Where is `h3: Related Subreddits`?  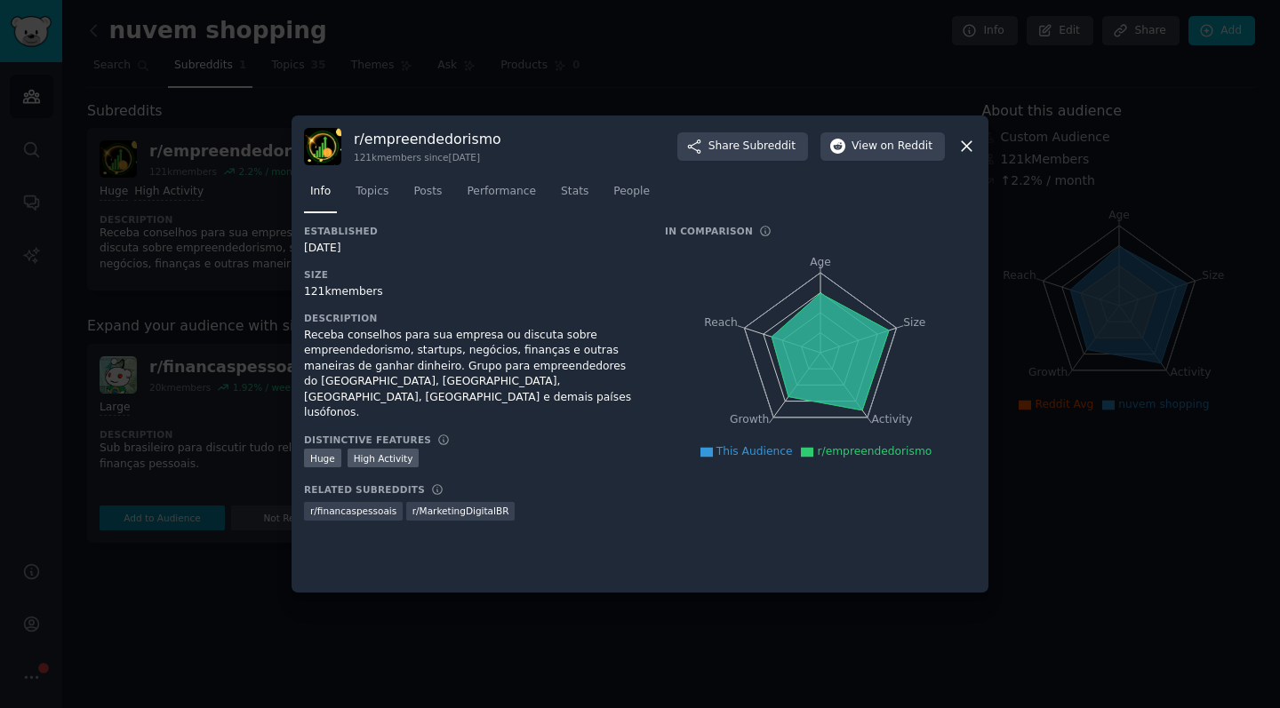 h3: Related Subreddits is located at coordinates (364, 490).